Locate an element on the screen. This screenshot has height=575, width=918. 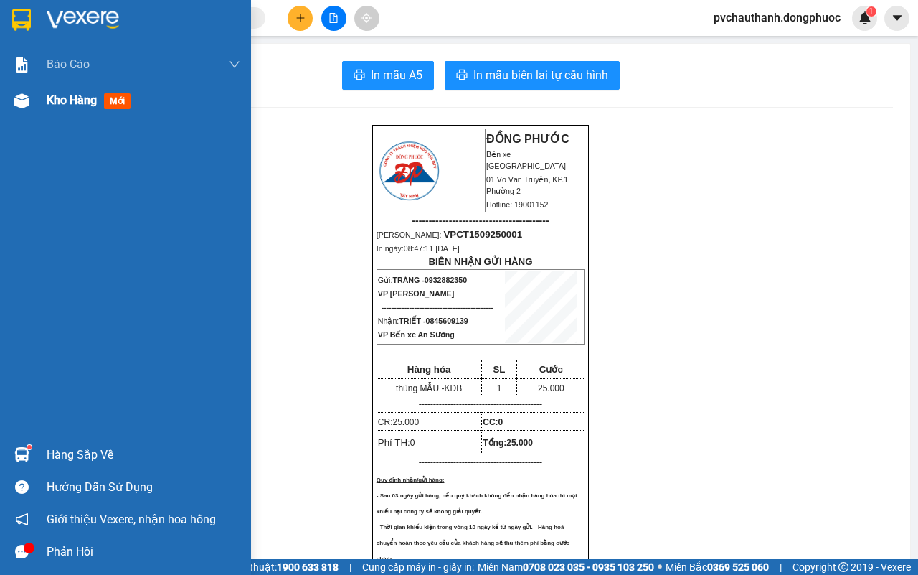
span: thùng MẪU - is located at coordinates (429, 388).